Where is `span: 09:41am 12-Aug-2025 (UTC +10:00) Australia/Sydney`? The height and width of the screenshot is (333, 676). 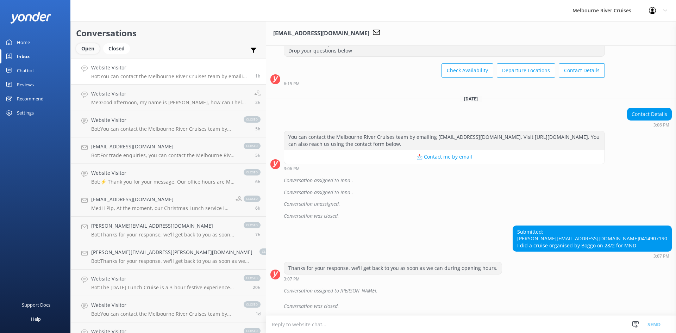
span: 09:41am 12-Aug-2025 (UTC +10:00) Australia/Sydney is located at coordinates (258, 234).